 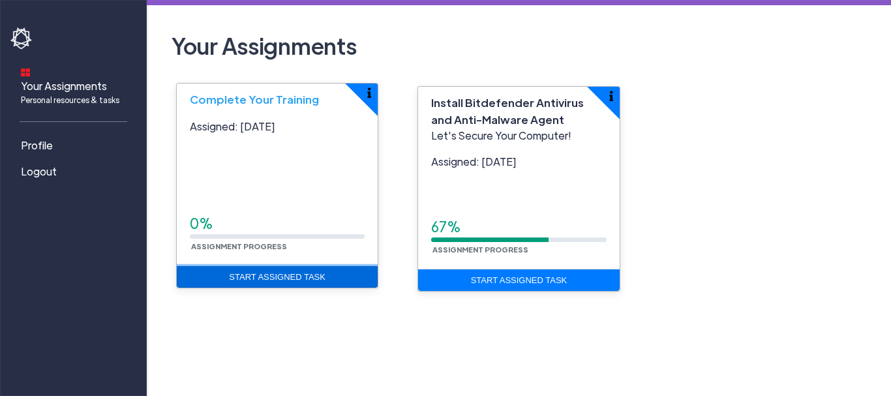 What do you see at coordinates (76, 145) in the screenshot?
I see `a: Profile` at bounding box center [76, 145].